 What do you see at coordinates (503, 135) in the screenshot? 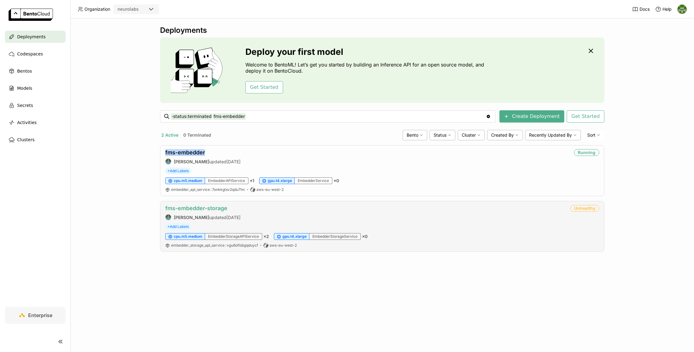
I see `span: Created By` at bounding box center [503, 135].